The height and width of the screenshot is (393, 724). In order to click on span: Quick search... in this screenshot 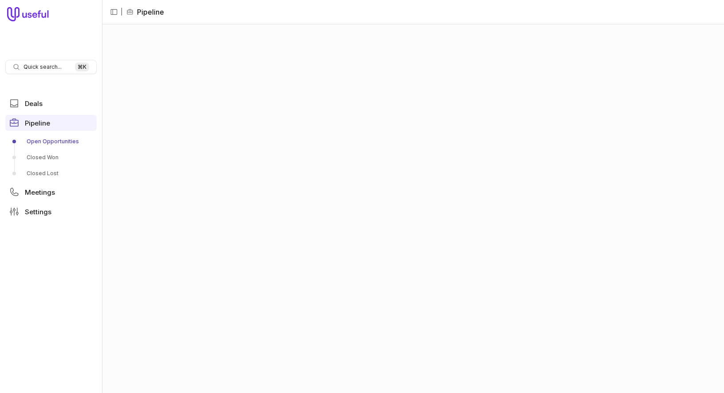, I will do `click(43, 67)`.